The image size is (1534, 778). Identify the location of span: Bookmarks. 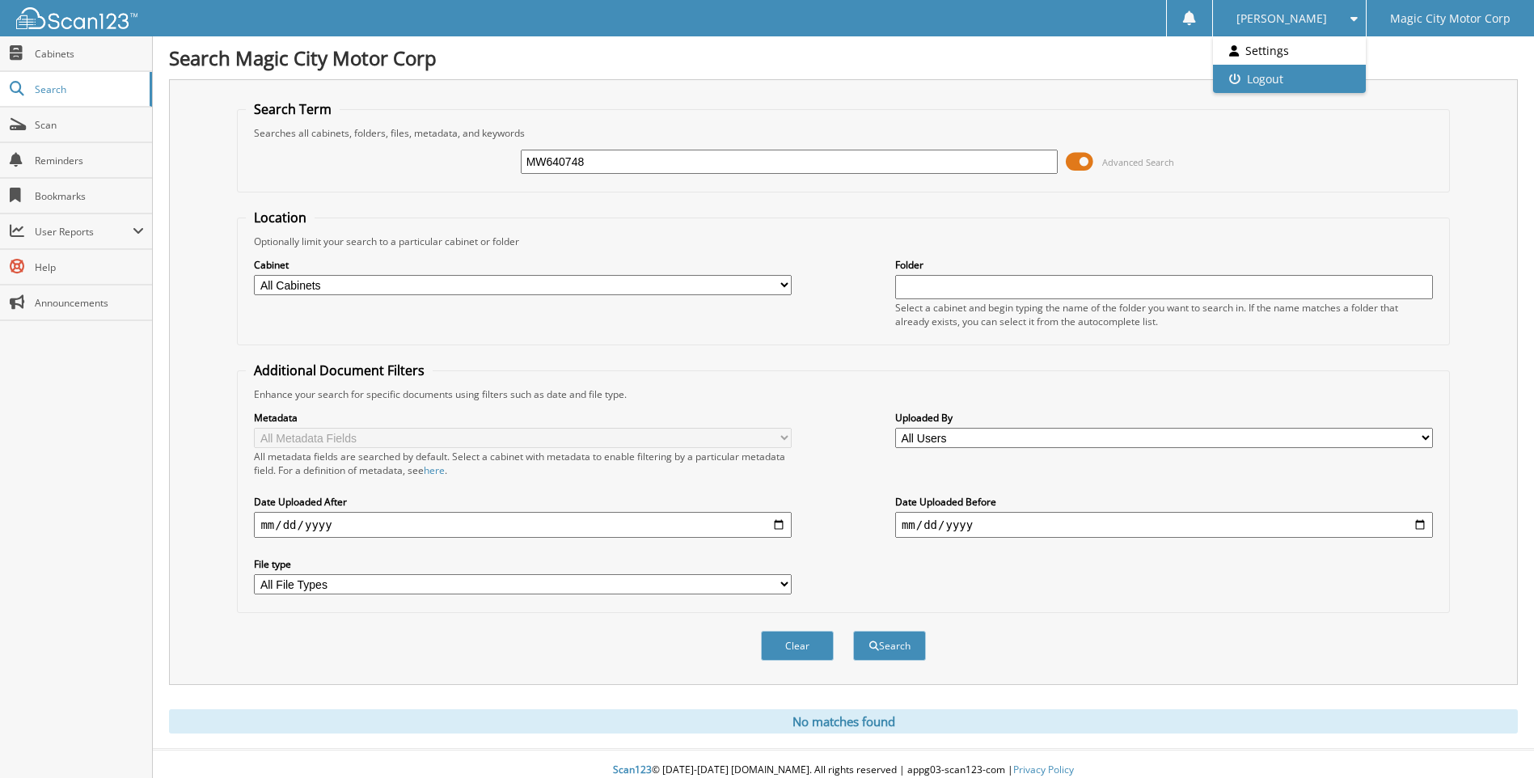
(89, 196).